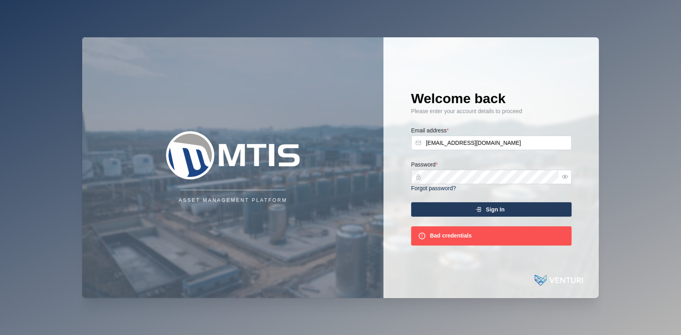  Describe the element at coordinates (424, 165) in the screenshot. I see `label: Password` at that location.